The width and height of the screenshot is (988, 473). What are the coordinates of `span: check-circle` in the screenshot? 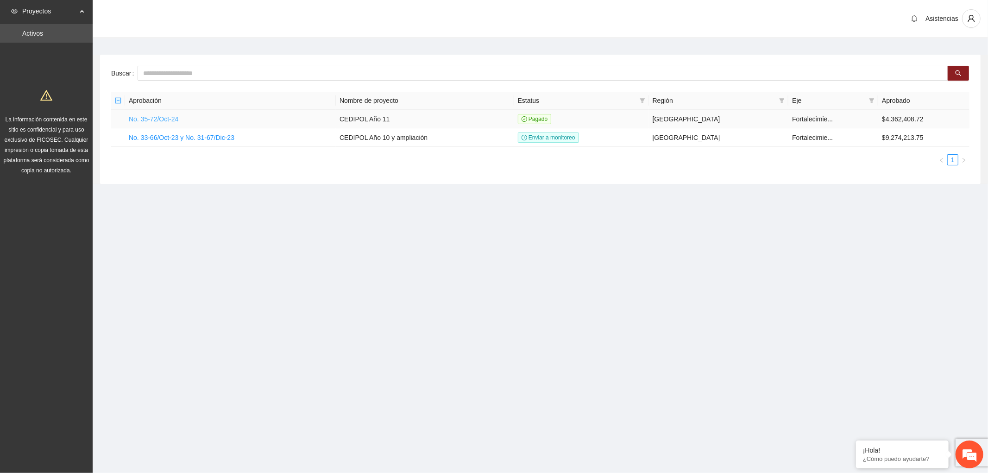 It's located at (525, 119).